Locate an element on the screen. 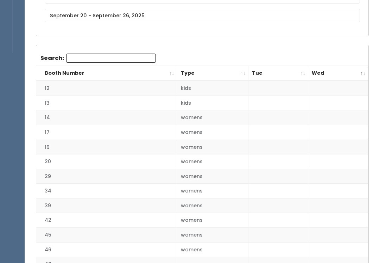 Image resolution: width=380 pixels, height=263 pixels. td: 39 is located at coordinates (107, 205).